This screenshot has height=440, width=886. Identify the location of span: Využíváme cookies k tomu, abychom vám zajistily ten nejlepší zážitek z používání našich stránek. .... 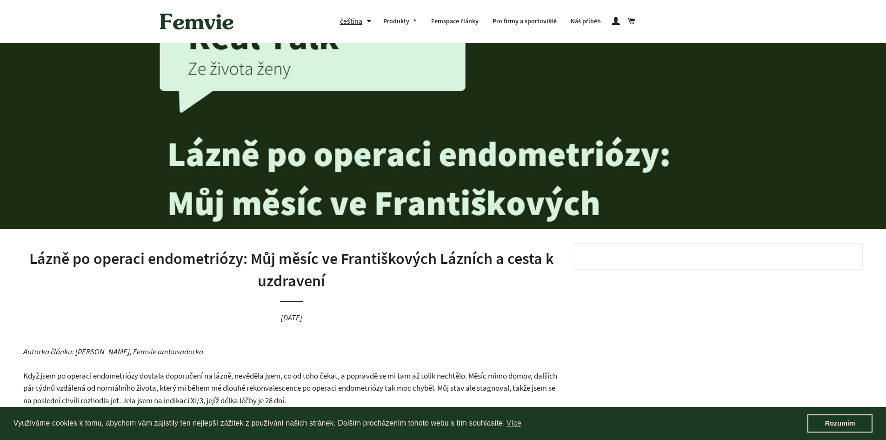
(410, 423).